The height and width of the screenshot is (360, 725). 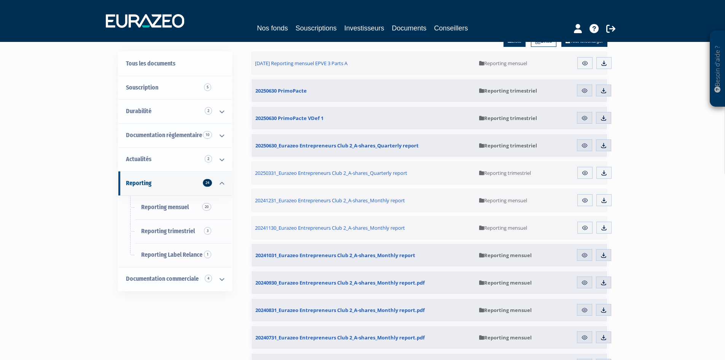 What do you see at coordinates (364, 282) in the screenshot?
I see `a: 20240930_Eurazeo Entrepreneurs Club 2_A-shares_Monthly report.pdf` at bounding box center [364, 282].